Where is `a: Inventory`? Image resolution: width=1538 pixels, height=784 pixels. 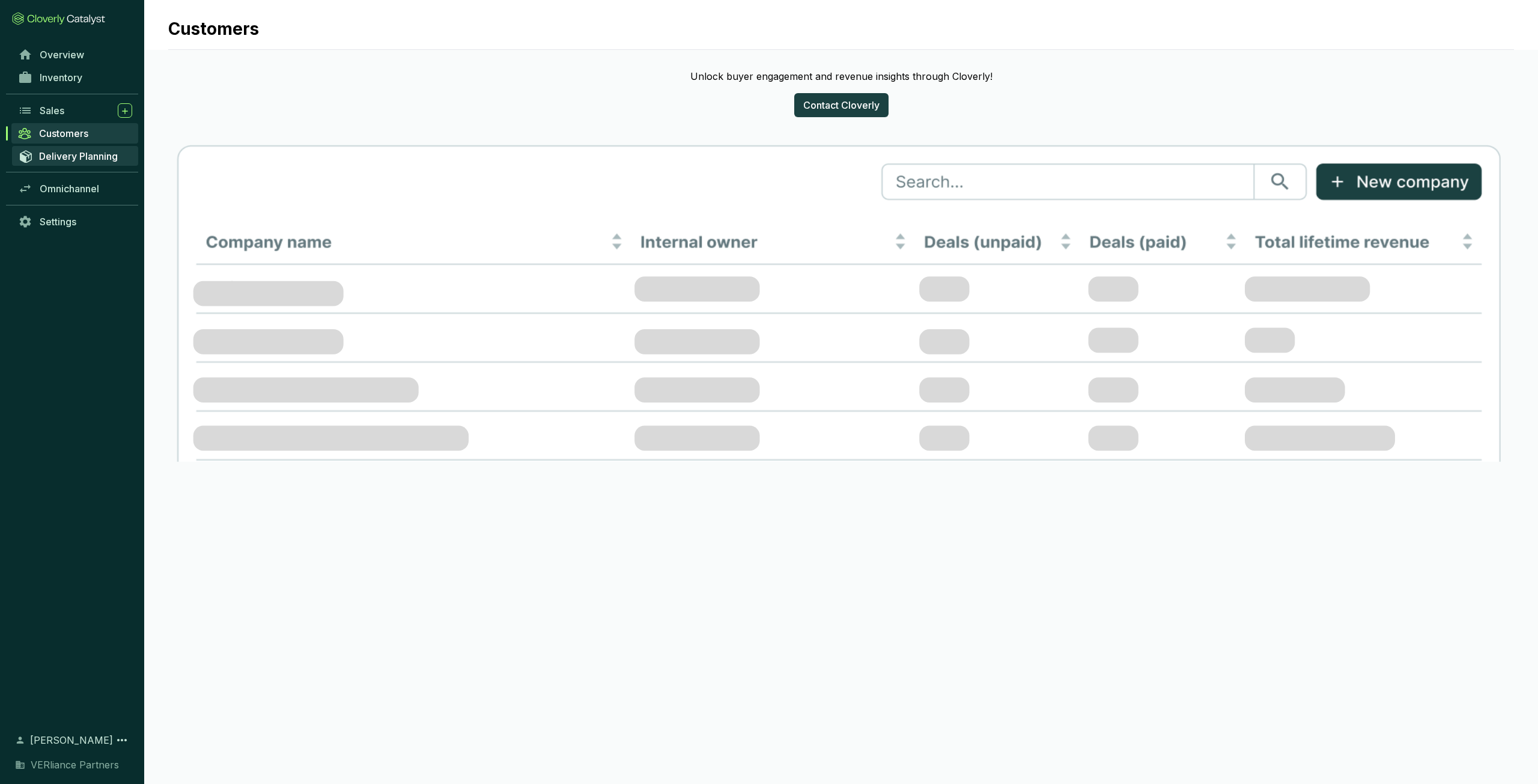 a: Inventory is located at coordinates (75, 78).